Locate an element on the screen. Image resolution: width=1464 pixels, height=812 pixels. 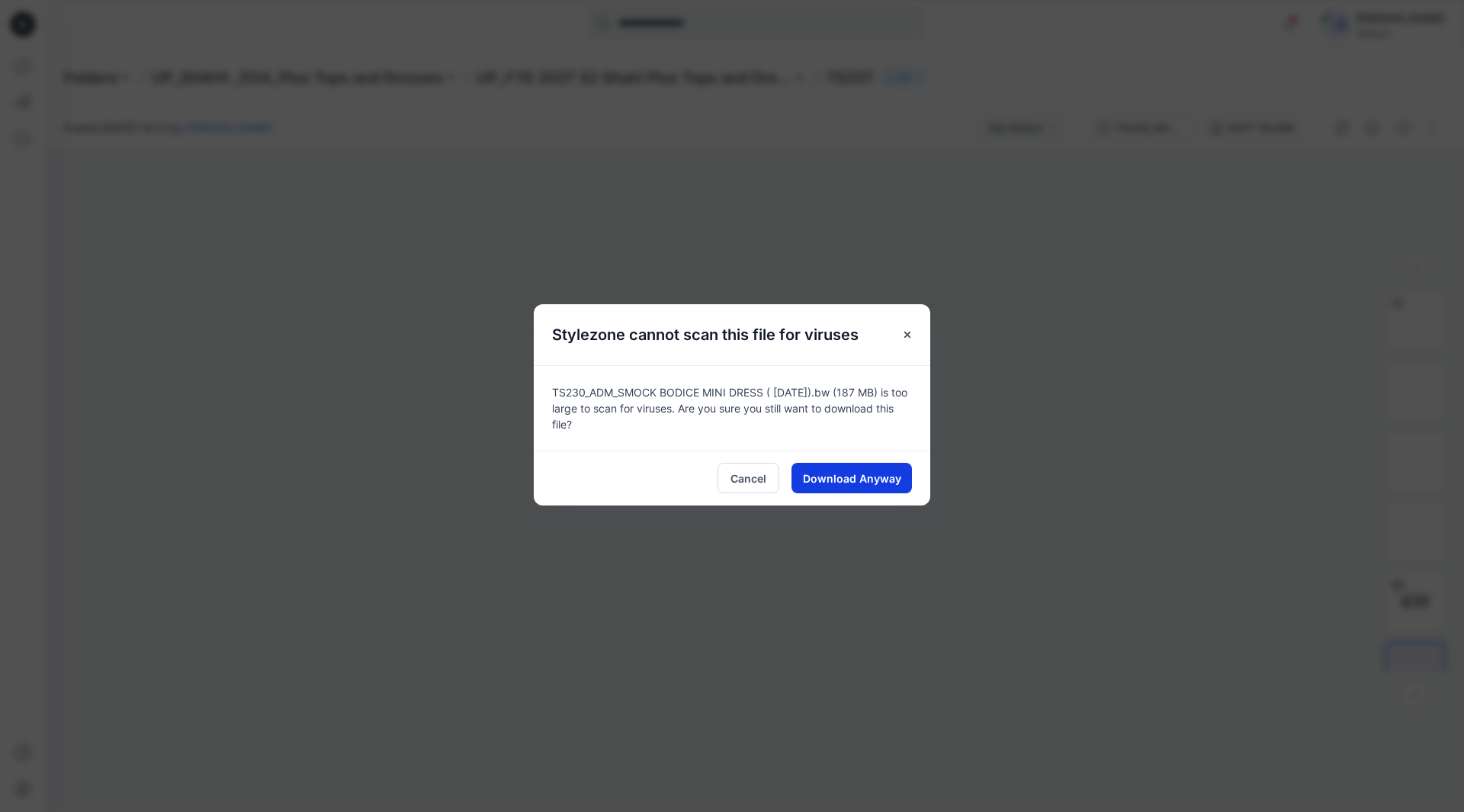
span: Download Anyway is located at coordinates (852, 478).